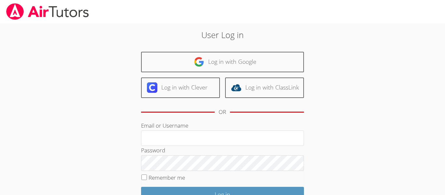 This screenshot has height=195, width=445. Describe the element at coordinates (223, 35) in the screenshot. I see `h2: User Log in` at that location.